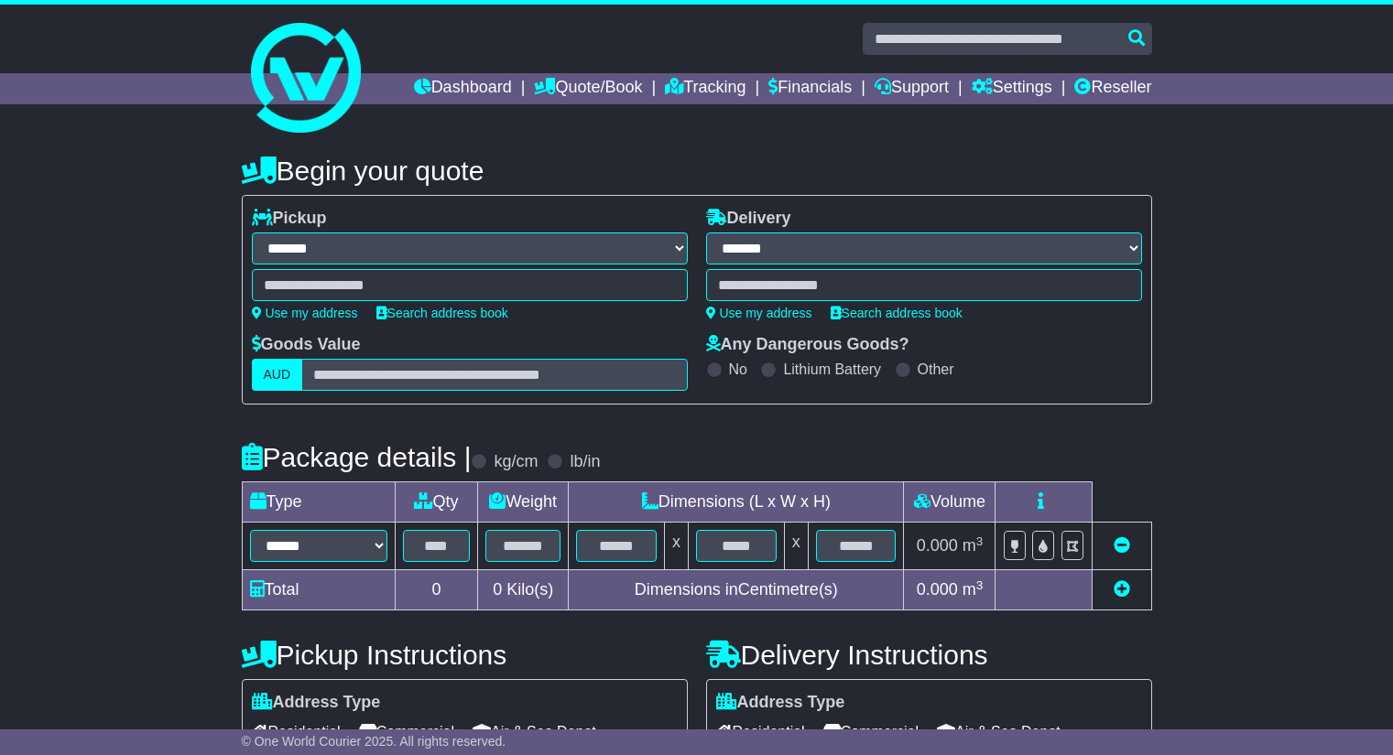  Describe the element at coordinates (808, 345) in the screenshot. I see `label: Any Dangerous Goods?` at that location.